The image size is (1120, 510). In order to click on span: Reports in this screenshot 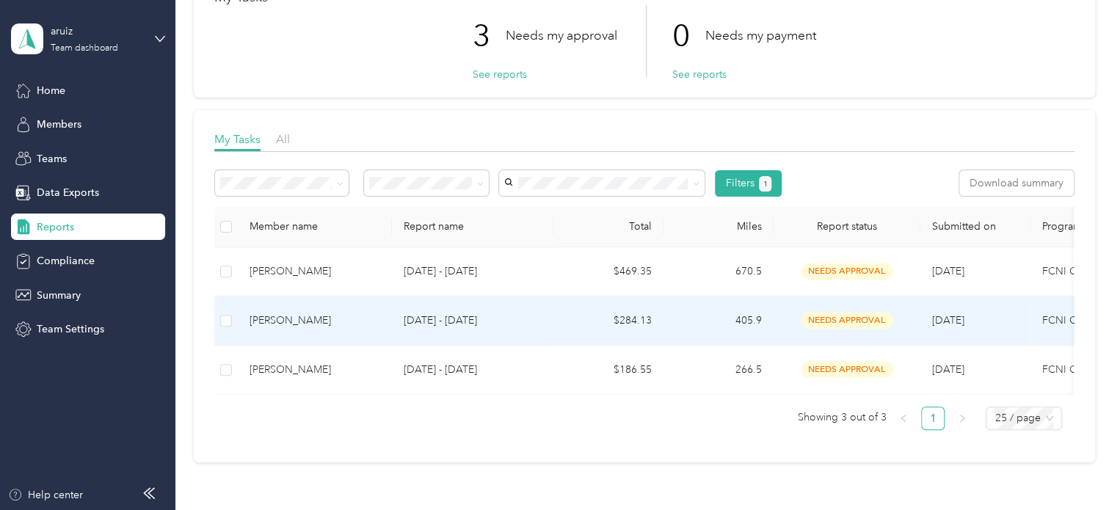, I will do `click(55, 227)`.